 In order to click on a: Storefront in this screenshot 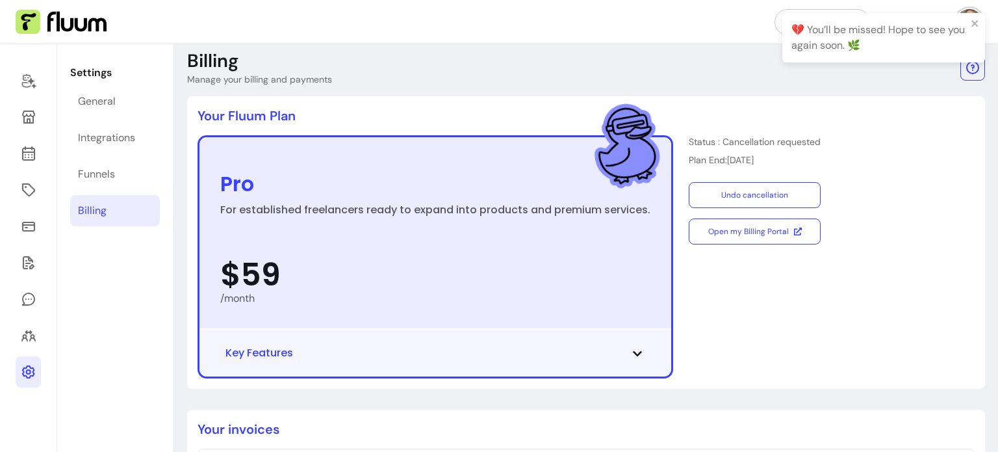, I will do `click(28, 117)`.